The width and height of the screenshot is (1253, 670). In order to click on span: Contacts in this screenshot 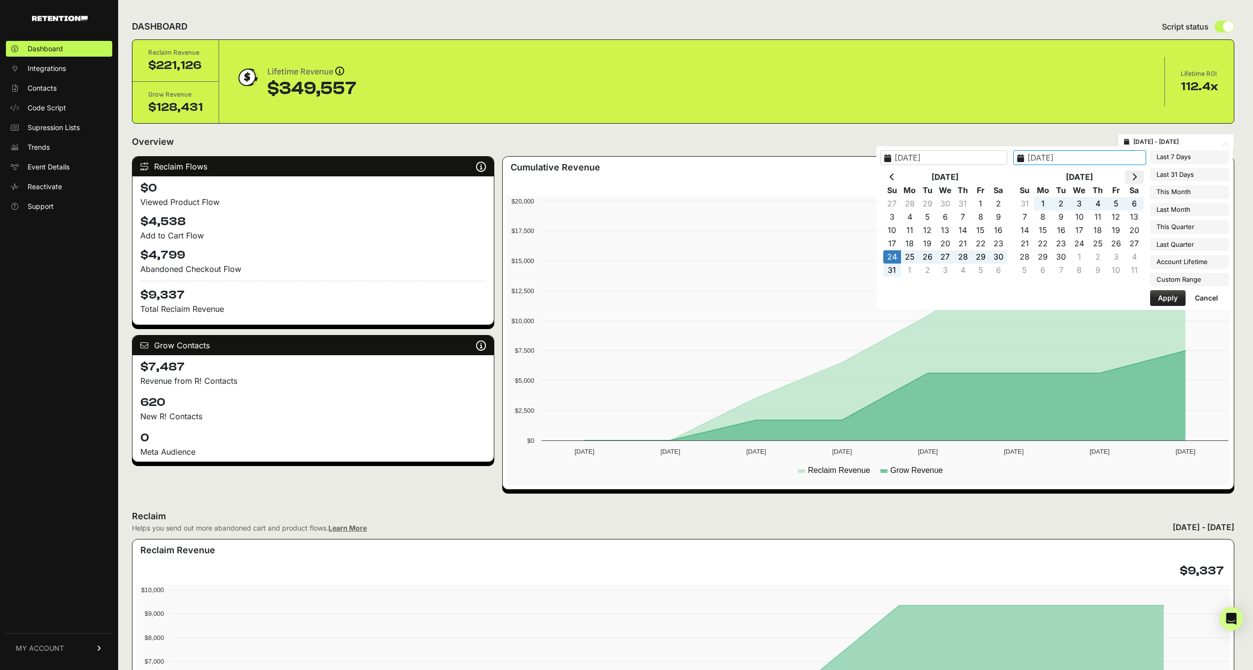, I will do `click(42, 88)`.